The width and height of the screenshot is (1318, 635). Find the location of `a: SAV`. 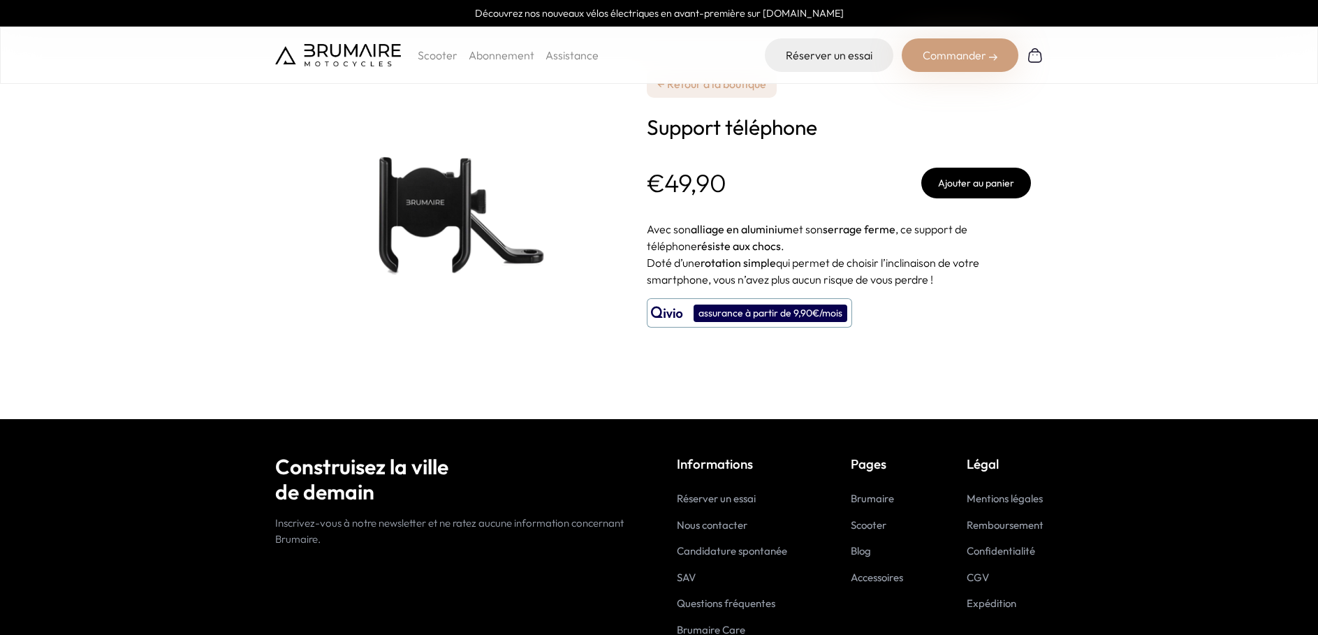

a: SAV is located at coordinates (686, 577).